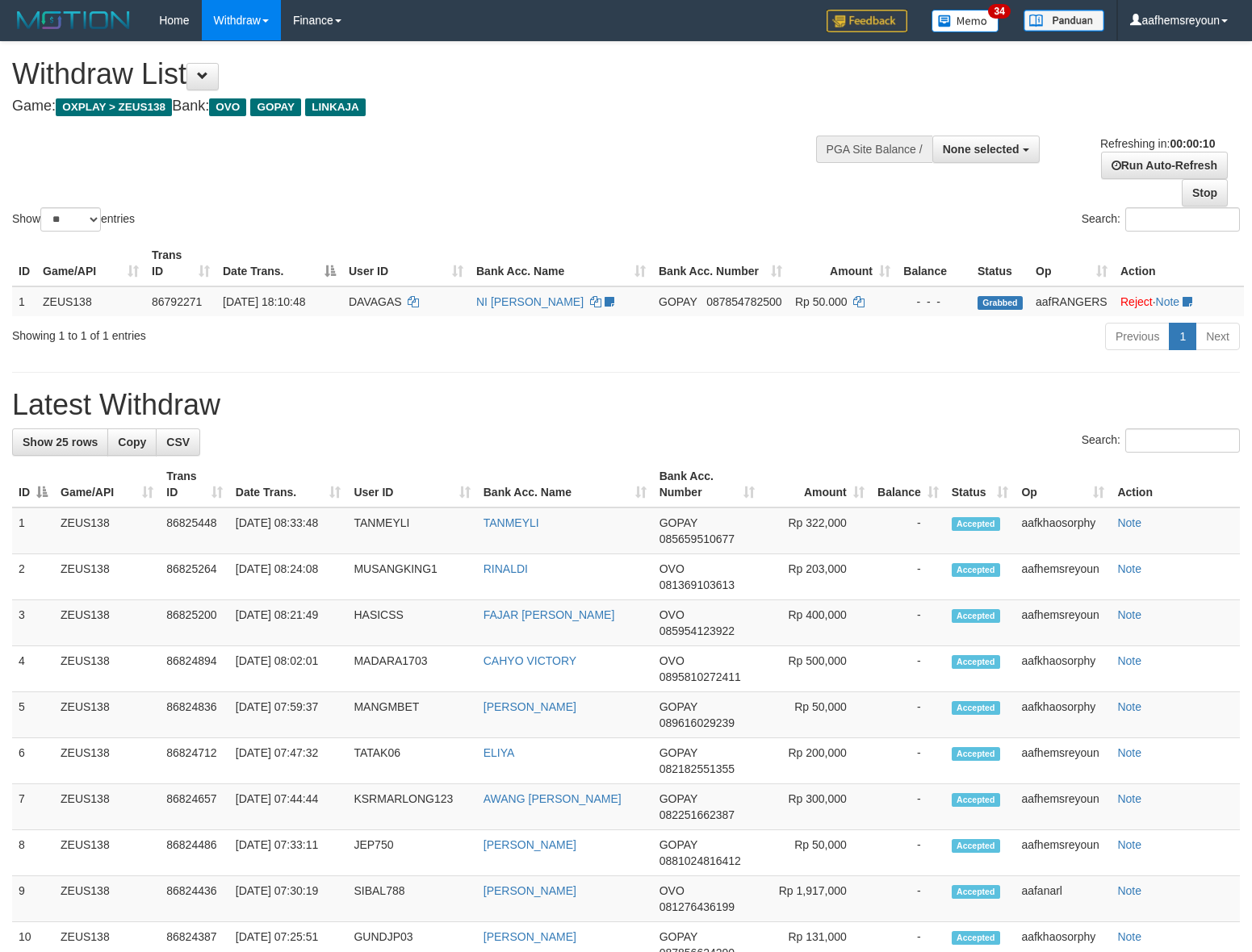  What do you see at coordinates (1157, 144) in the screenshot?
I see `span: Refreshing in:` at bounding box center [1157, 144].